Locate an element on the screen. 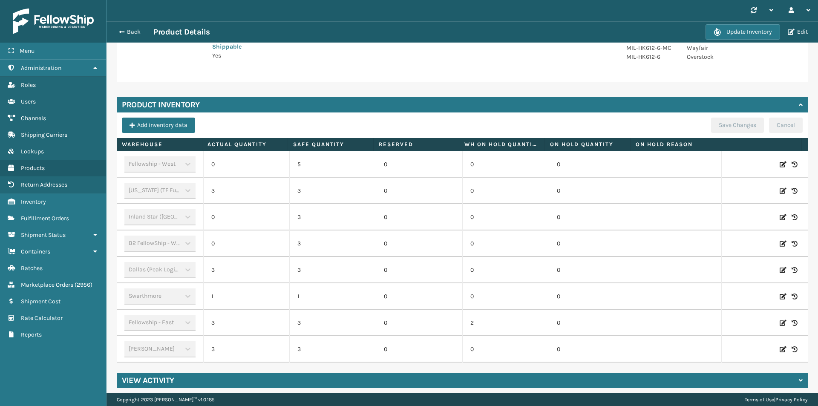  button: Back is located at coordinates (134, 32).